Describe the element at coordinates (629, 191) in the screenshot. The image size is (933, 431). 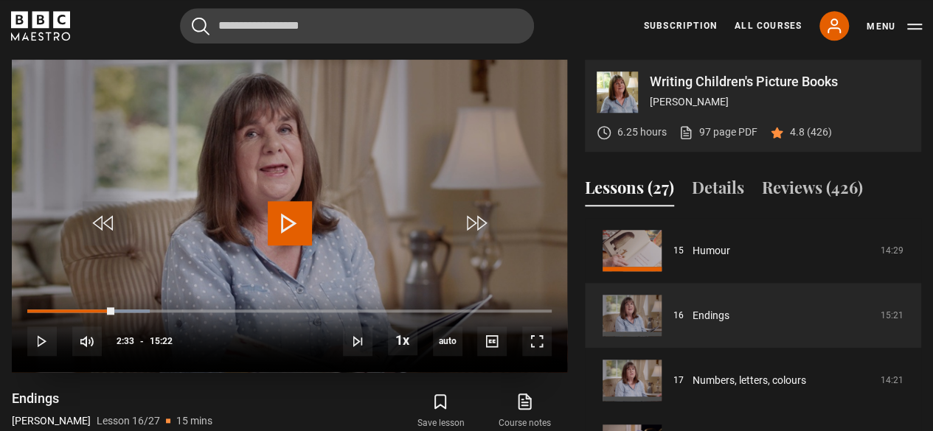
I see `button: Lessons (27)` at that location.